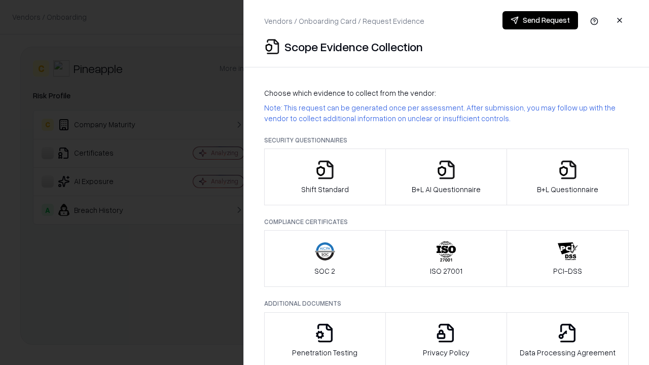 The image size is (649, 365). I want to click on p: SOC 2, so click(325, 271).